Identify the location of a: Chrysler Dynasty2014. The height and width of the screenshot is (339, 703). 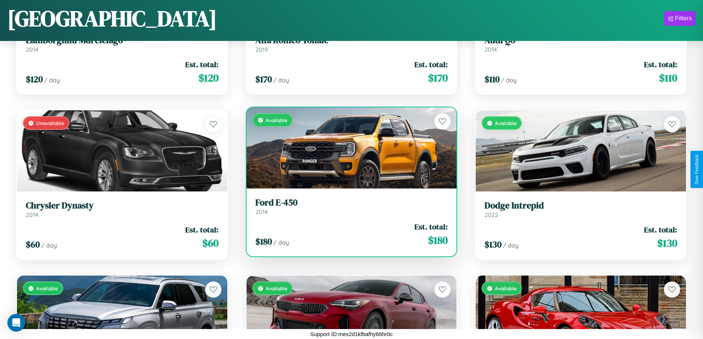
(122, 209).